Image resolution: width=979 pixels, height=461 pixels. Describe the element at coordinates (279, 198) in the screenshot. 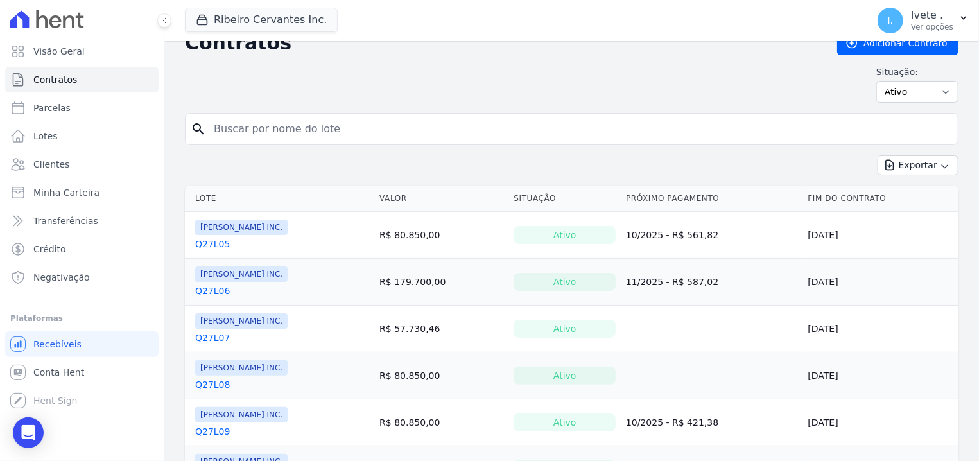

I see `th: Lote` at that location.